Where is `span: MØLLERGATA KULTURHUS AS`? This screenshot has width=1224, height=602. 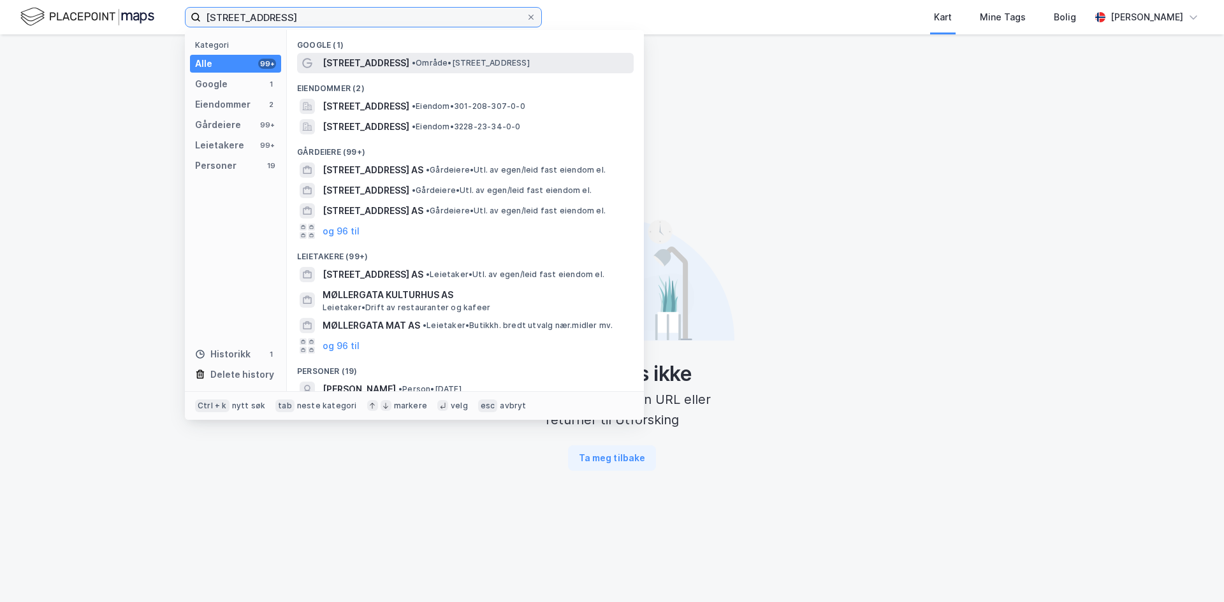
span: MØLLERGATA KULTURHUS AS is located at coordinates (476, 295).